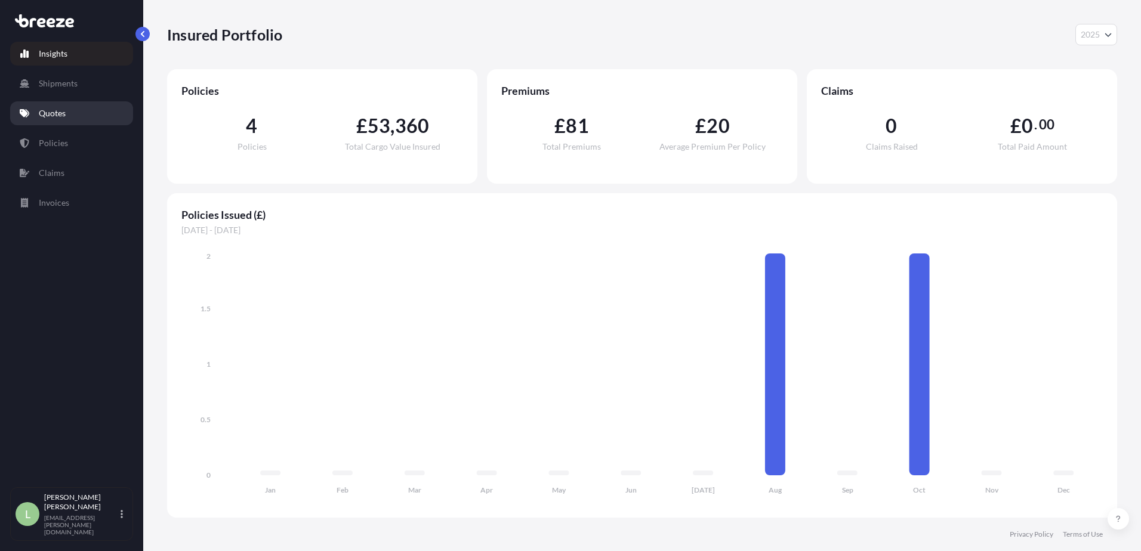  What do you see at coordinates (891, 147) in the screenshot?
I see `span: Claims Raised` at bounding box center [891, 147].